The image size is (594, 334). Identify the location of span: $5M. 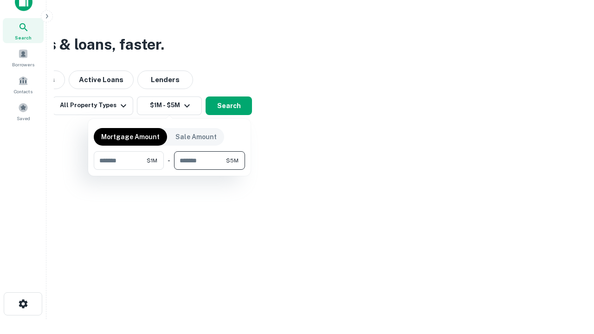
(232, 160).